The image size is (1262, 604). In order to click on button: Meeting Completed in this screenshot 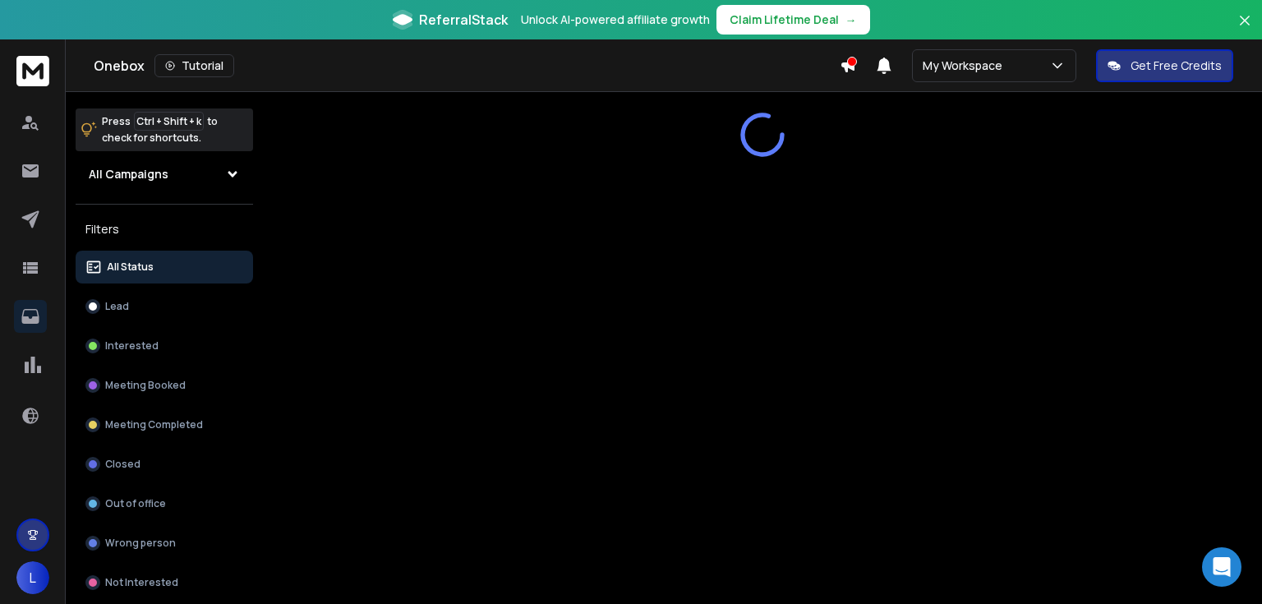, I will do `click(164, 425)`.